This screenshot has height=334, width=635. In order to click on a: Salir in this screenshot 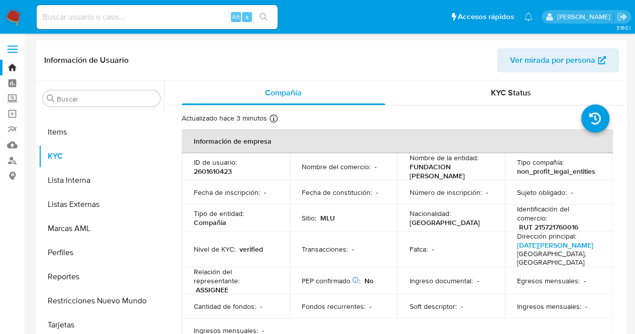, I will do `click(622, 17)`.